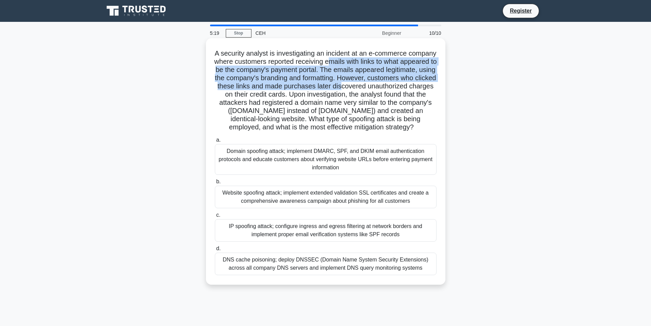 The height and width of the screenshot is (326, 651). I want to click on span: c., so click(218, 215).